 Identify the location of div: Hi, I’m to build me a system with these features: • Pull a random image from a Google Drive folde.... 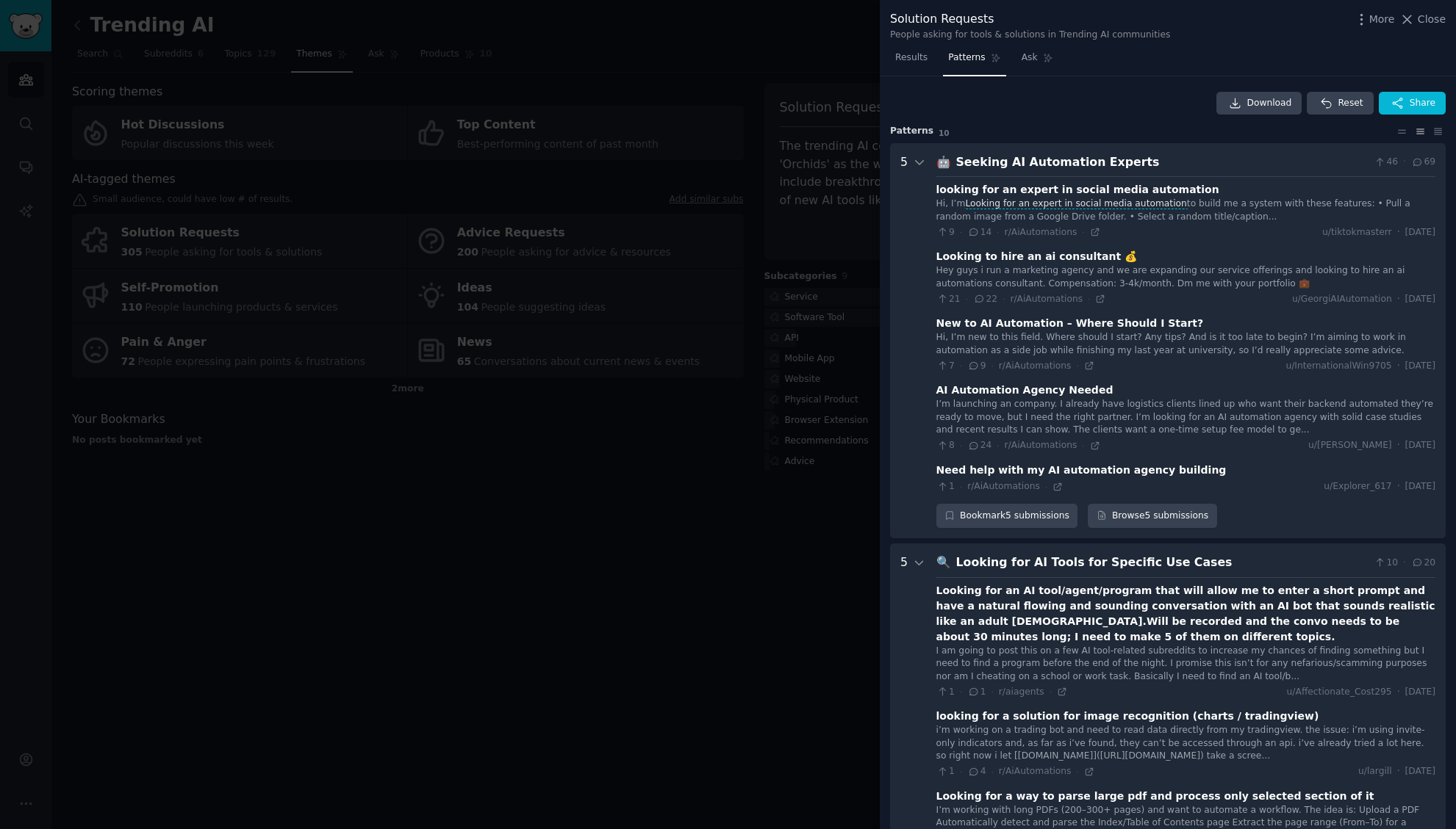
(1186, 210).